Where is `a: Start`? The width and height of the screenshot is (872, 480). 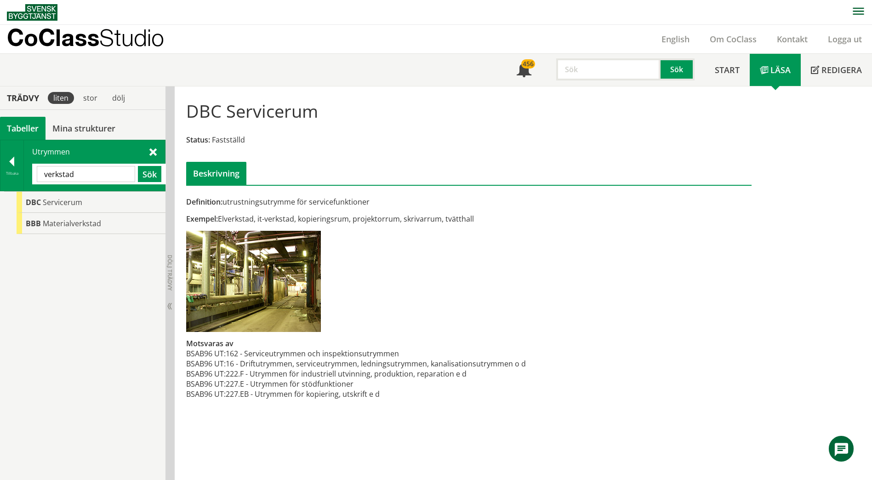 a: Start is located at coordinates (727, 70).